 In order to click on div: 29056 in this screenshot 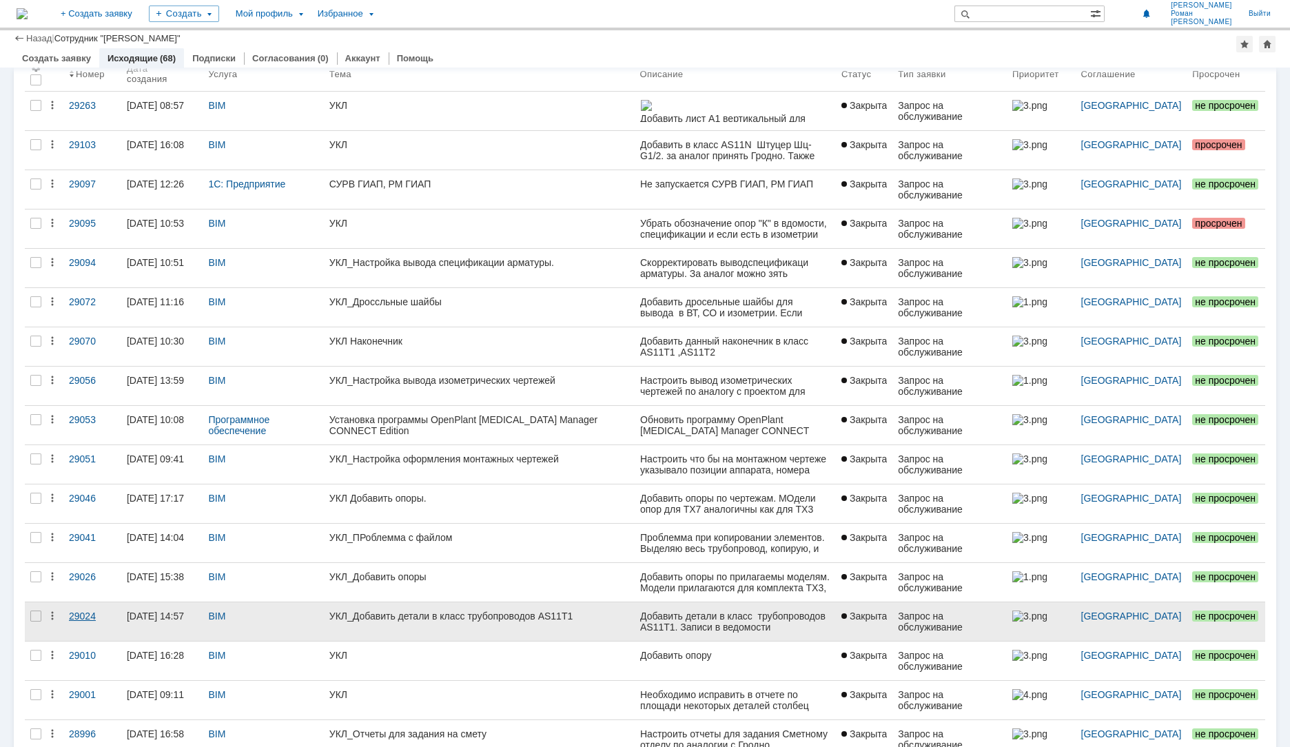, I will do `click(92, 380)`.